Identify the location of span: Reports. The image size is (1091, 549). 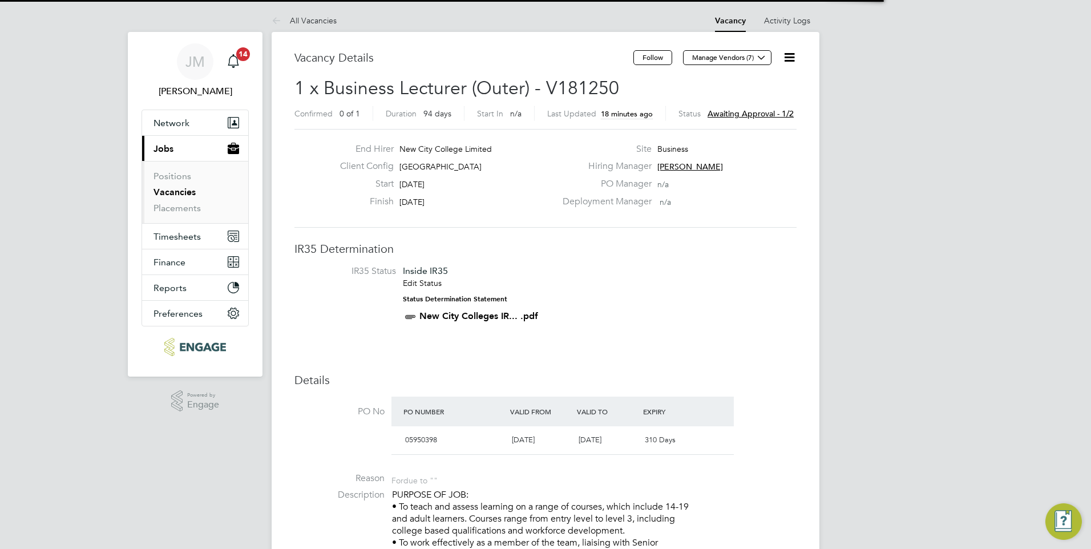
(170, 288).